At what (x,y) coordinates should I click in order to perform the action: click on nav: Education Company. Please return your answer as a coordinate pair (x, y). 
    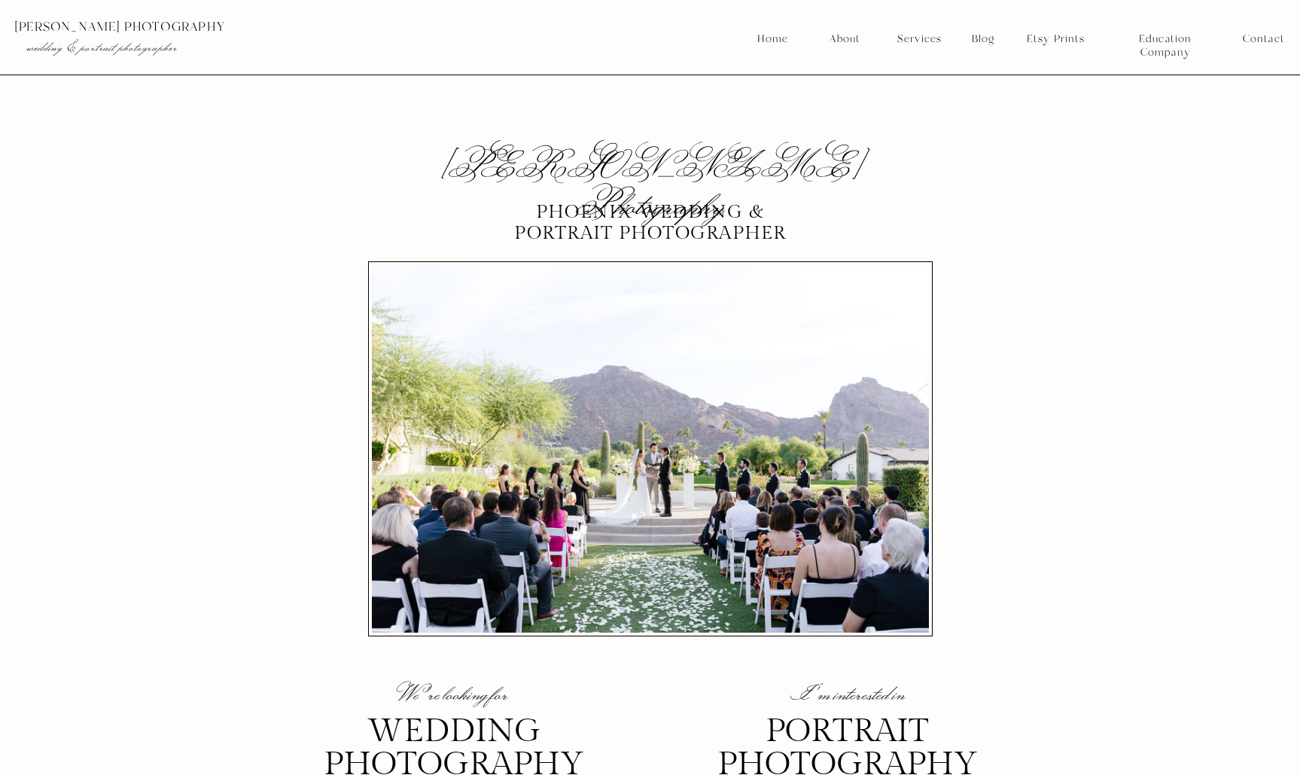
    Looking at the image, I should click on (1165, 39).